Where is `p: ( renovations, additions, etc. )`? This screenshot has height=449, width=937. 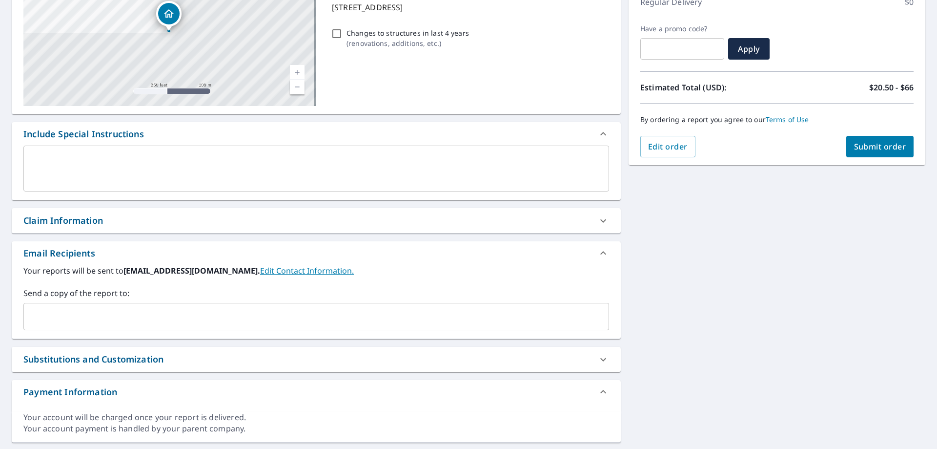 p: ( renovations, additions, etc. ) is located at coordinates (408, 43).